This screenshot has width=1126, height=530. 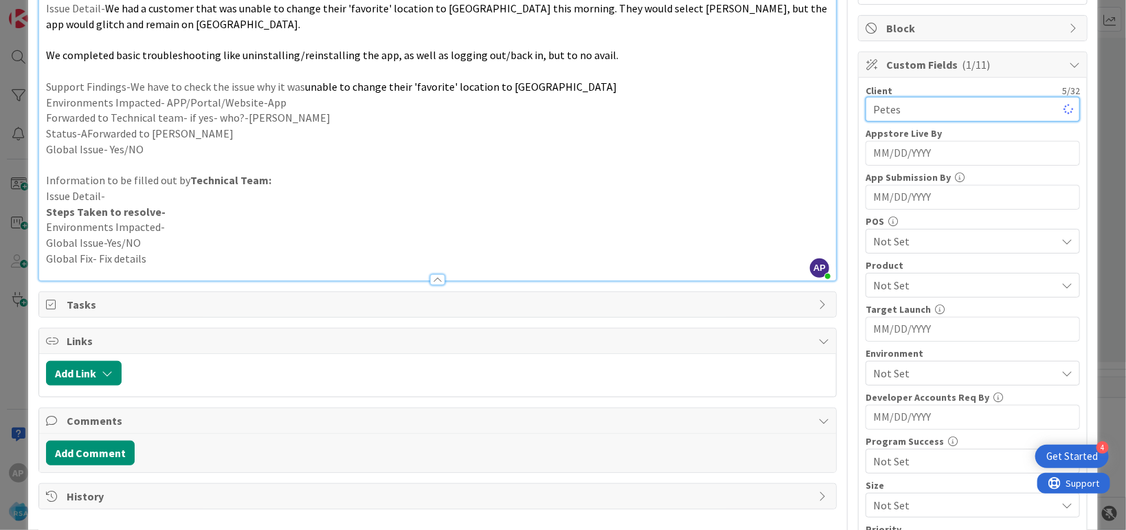 I want to click on span: Support, so click(x=45, y=10).